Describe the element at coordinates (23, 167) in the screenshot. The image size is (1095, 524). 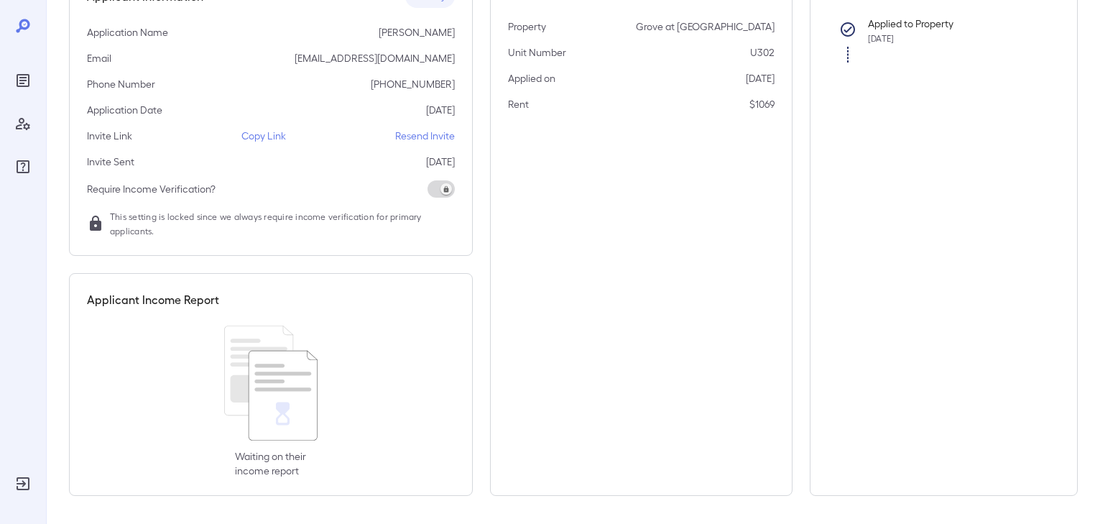
I see `div: FAQ` at that location.